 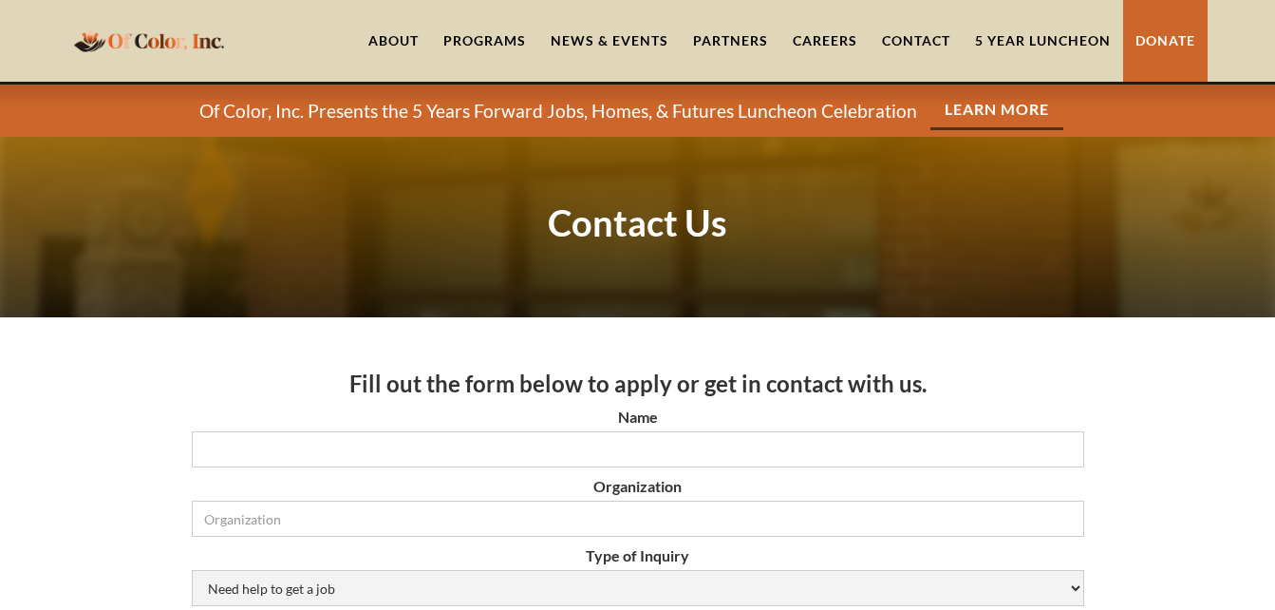 What do you see at coordinates (637, 222) in the screenshot?
I see `strong: Contact Us` at bounding box center [637, 222].